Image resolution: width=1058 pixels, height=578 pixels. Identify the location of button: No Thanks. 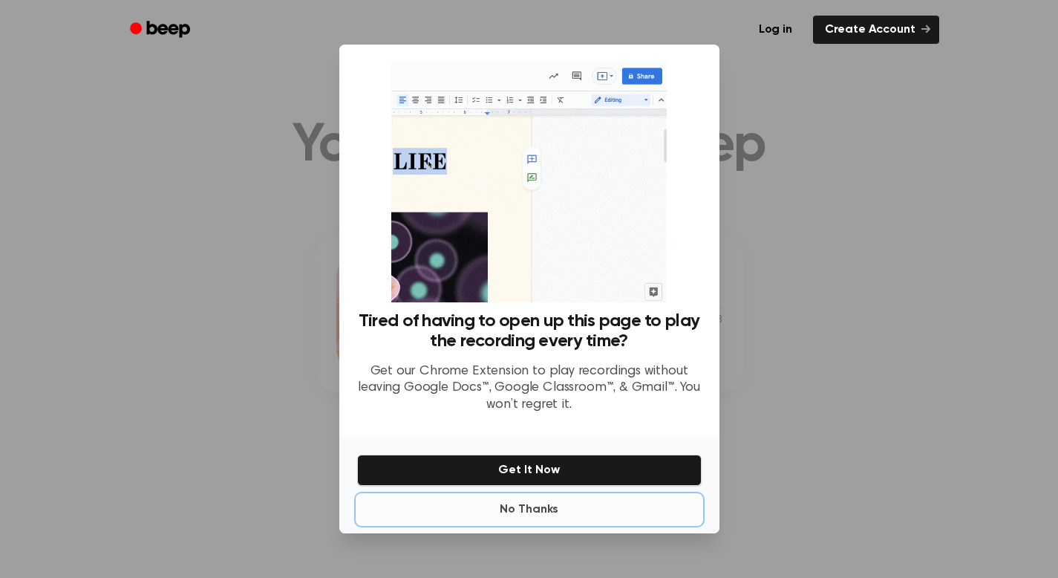
(530, 509).